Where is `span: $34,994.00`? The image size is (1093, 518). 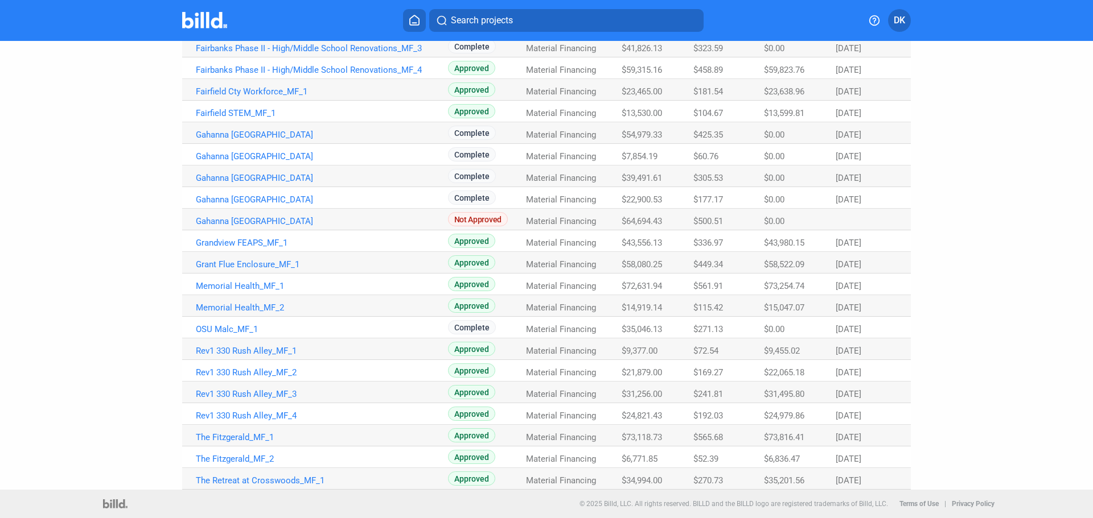 span: $34,994.00 is located at coordinates (641, 481).